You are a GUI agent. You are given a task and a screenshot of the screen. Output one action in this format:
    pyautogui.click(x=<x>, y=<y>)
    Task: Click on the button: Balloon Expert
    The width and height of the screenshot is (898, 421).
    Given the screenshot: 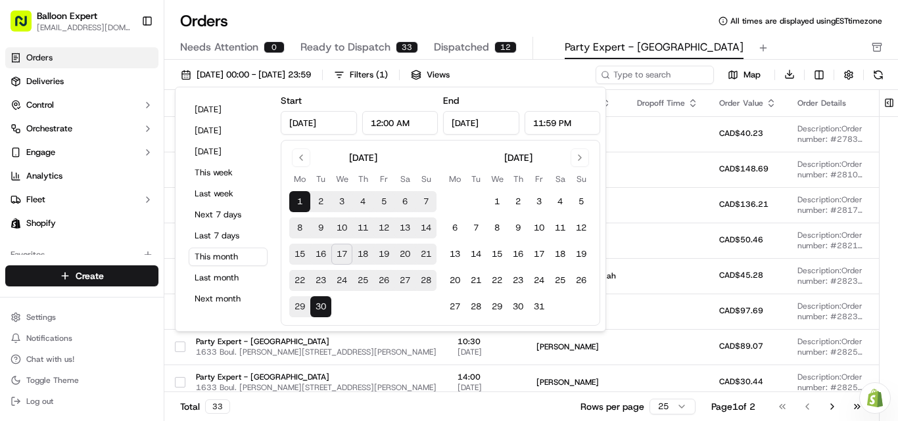 What is the action you would take?
    pyautogui.click(x=67, y=16)
    